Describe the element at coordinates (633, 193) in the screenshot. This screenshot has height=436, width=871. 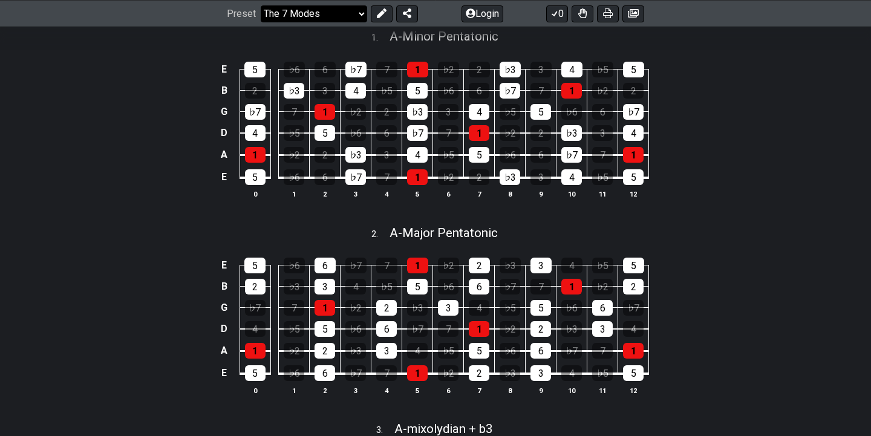
I see `th: 12` at that location.